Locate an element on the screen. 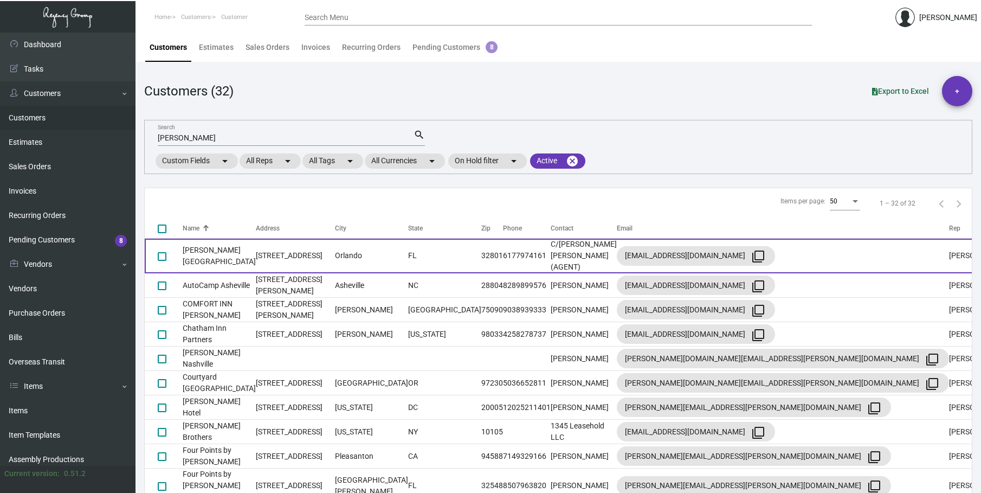  mat-chip: On Hold filter is located at coordinates (487, 161).